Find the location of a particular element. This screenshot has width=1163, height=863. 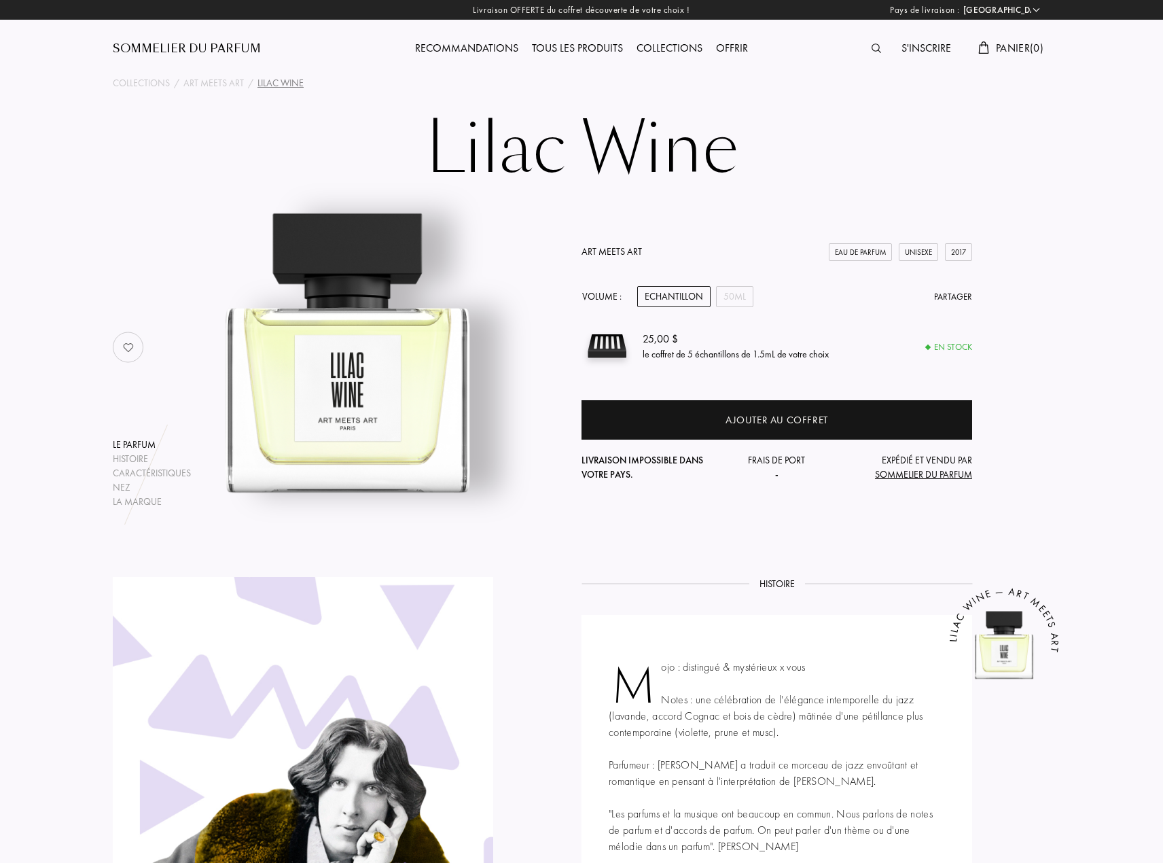

div: Histoire is located at coordinates (151, 459).